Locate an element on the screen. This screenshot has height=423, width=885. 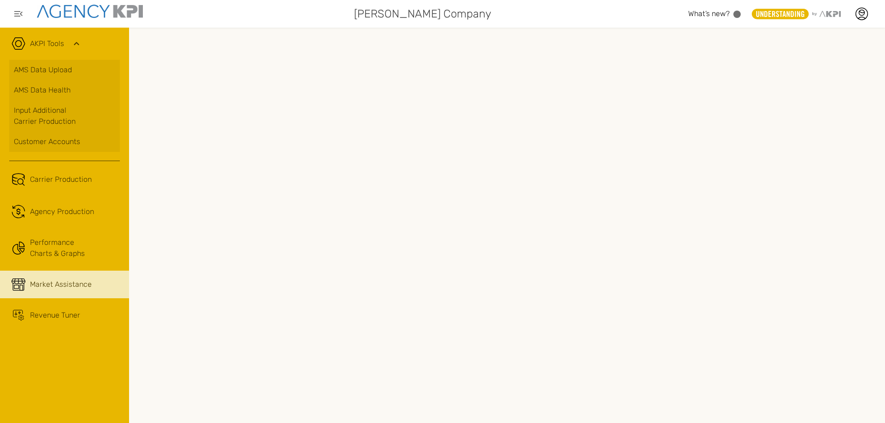
div: Customer Accounts is located at coordinates (65, 142).